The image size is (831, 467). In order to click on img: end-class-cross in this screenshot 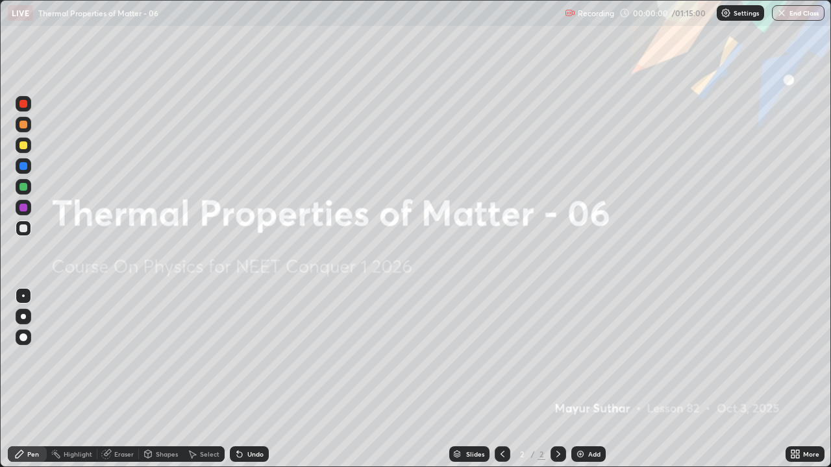, I will do `click(781, 13)`.